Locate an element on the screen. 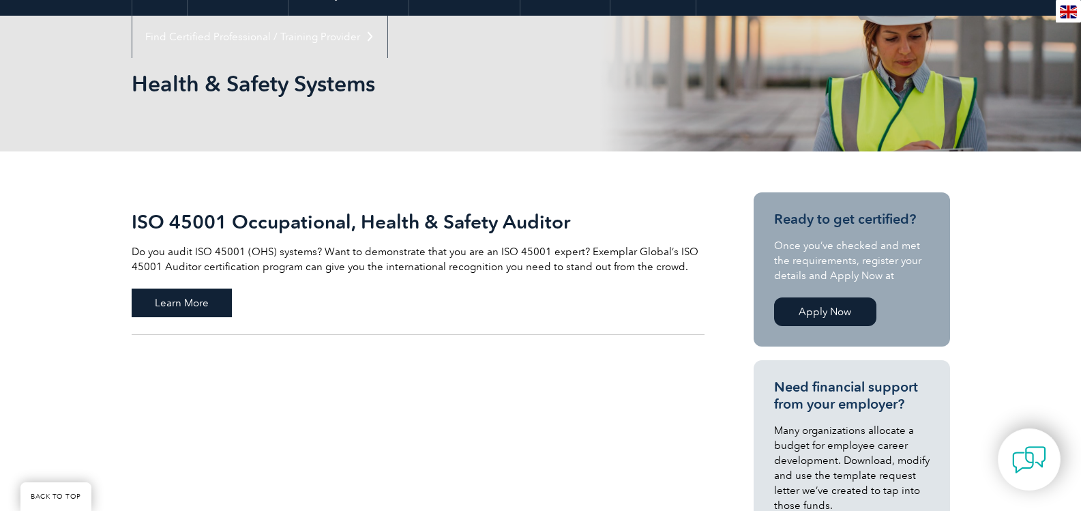 The width and height of the screenshot is (1081, 511). a: BACK TO TOP is located at coordinates (56, 497).